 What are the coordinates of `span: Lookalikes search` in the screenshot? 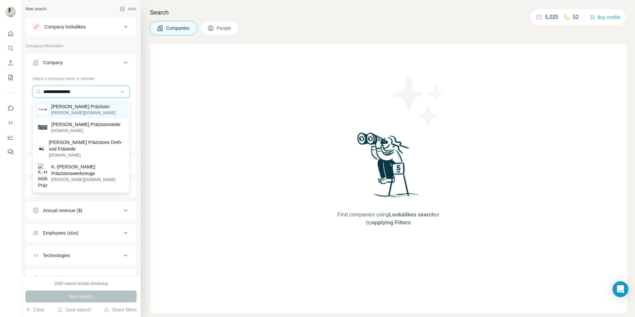 It's located at (412, 214).